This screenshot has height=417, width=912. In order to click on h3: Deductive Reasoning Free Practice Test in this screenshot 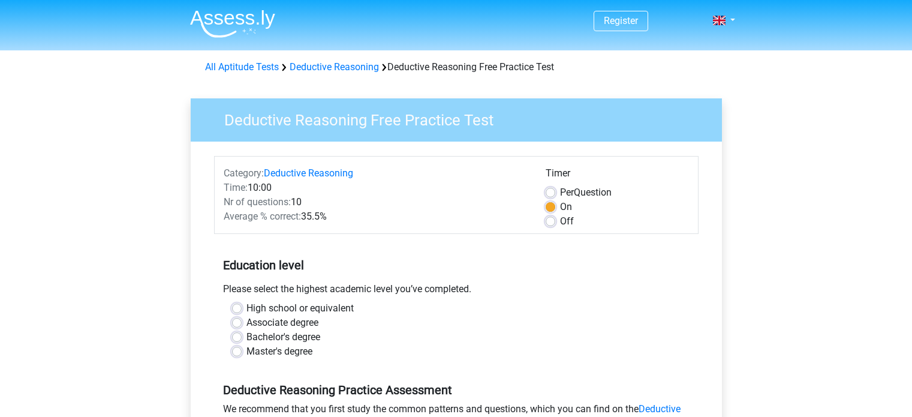, I will do `click(461, 118)`.